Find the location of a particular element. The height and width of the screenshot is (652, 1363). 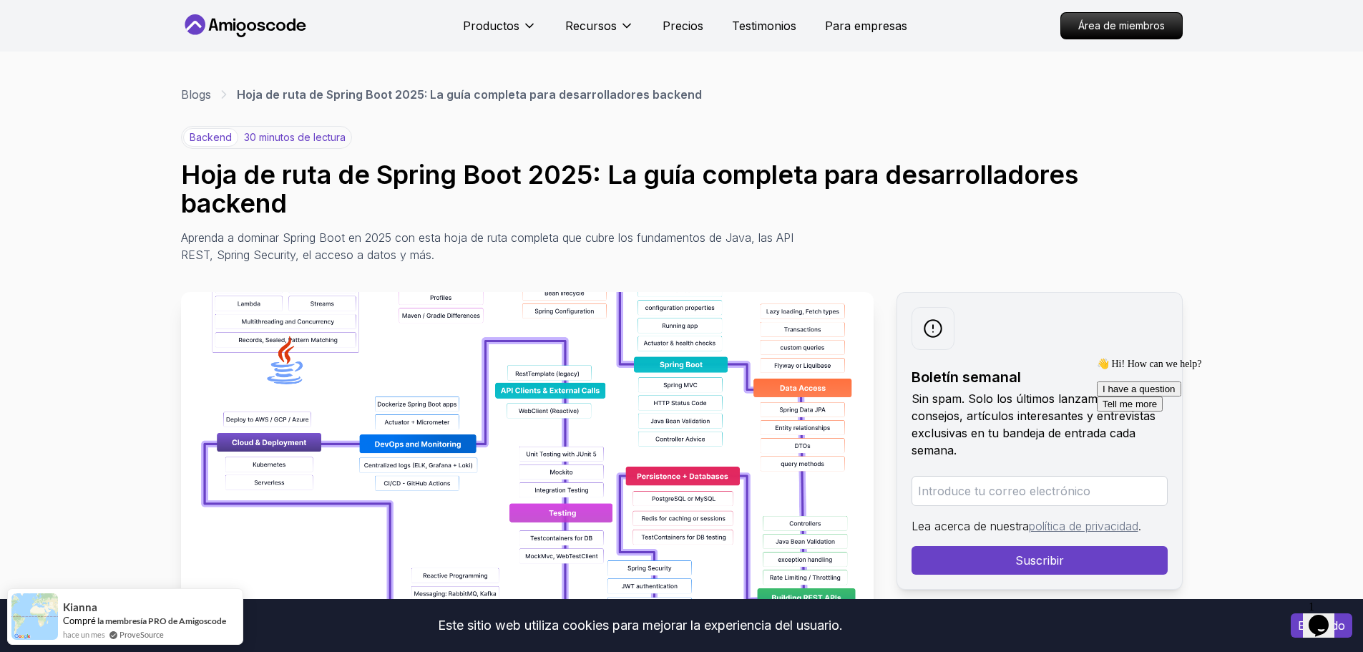

font: backend is located at coordinates (210, 137).